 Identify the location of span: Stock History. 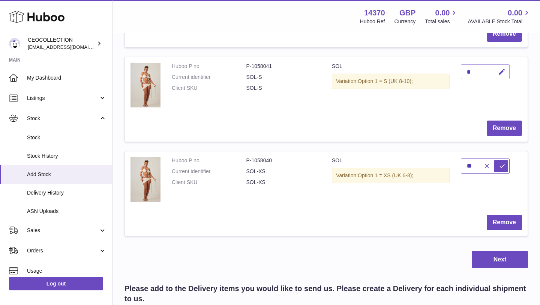
(67, 156).